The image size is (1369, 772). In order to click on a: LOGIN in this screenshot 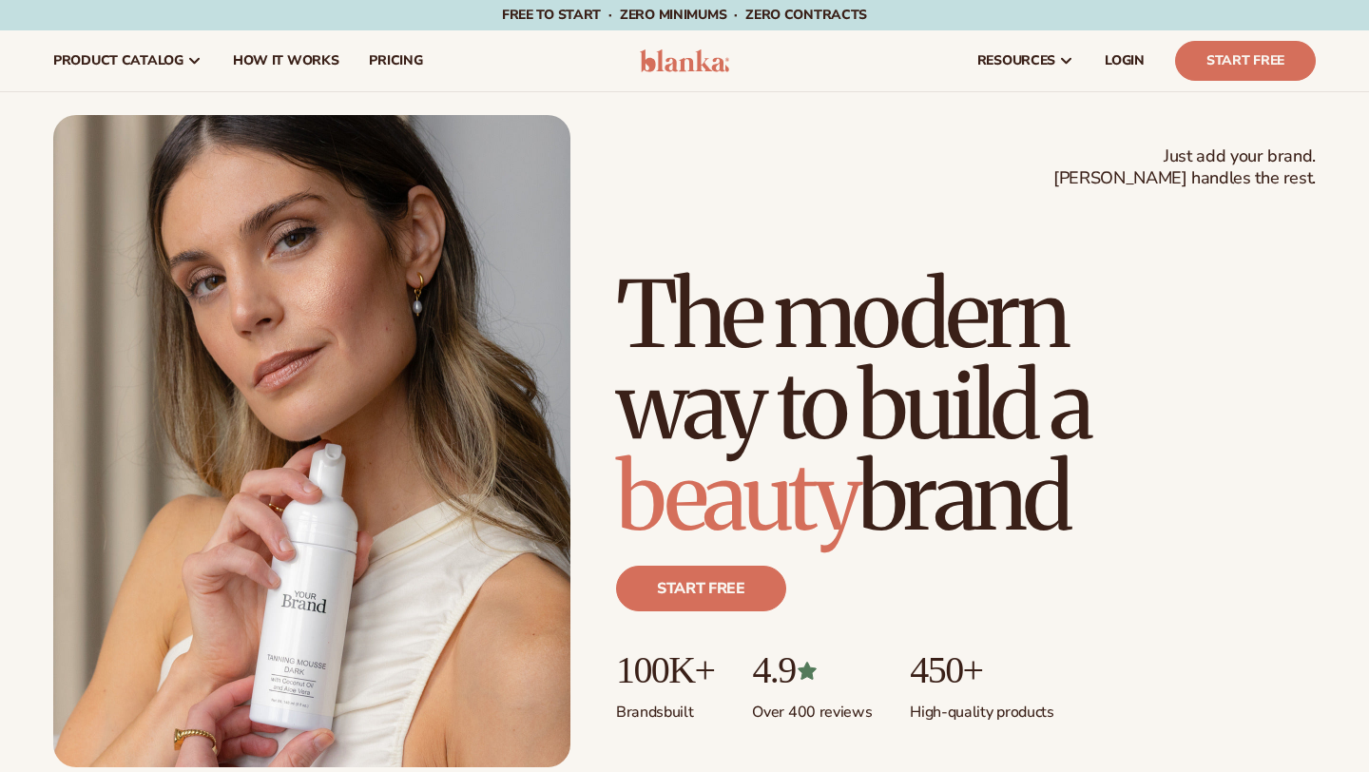, I will do `click(1125, 61)`.